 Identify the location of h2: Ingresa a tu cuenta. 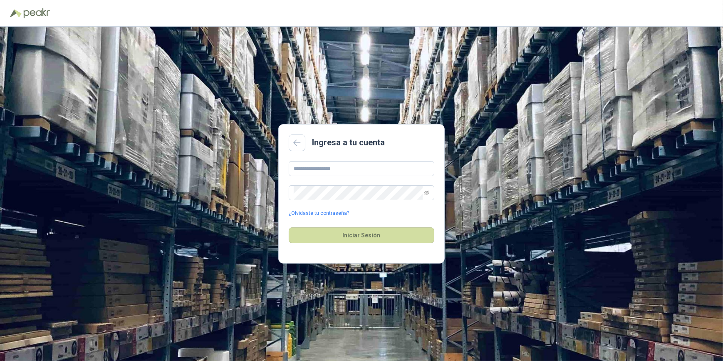
(348, 142).